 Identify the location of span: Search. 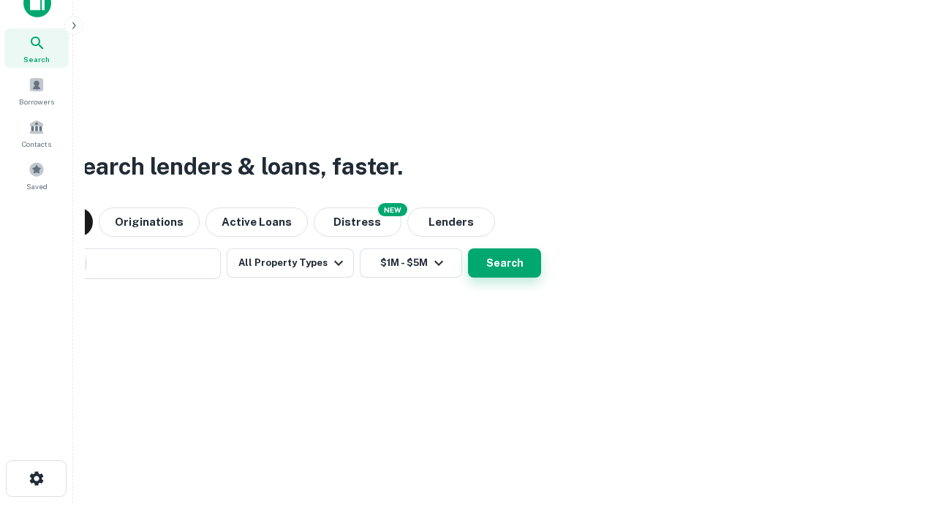
(37, 59).